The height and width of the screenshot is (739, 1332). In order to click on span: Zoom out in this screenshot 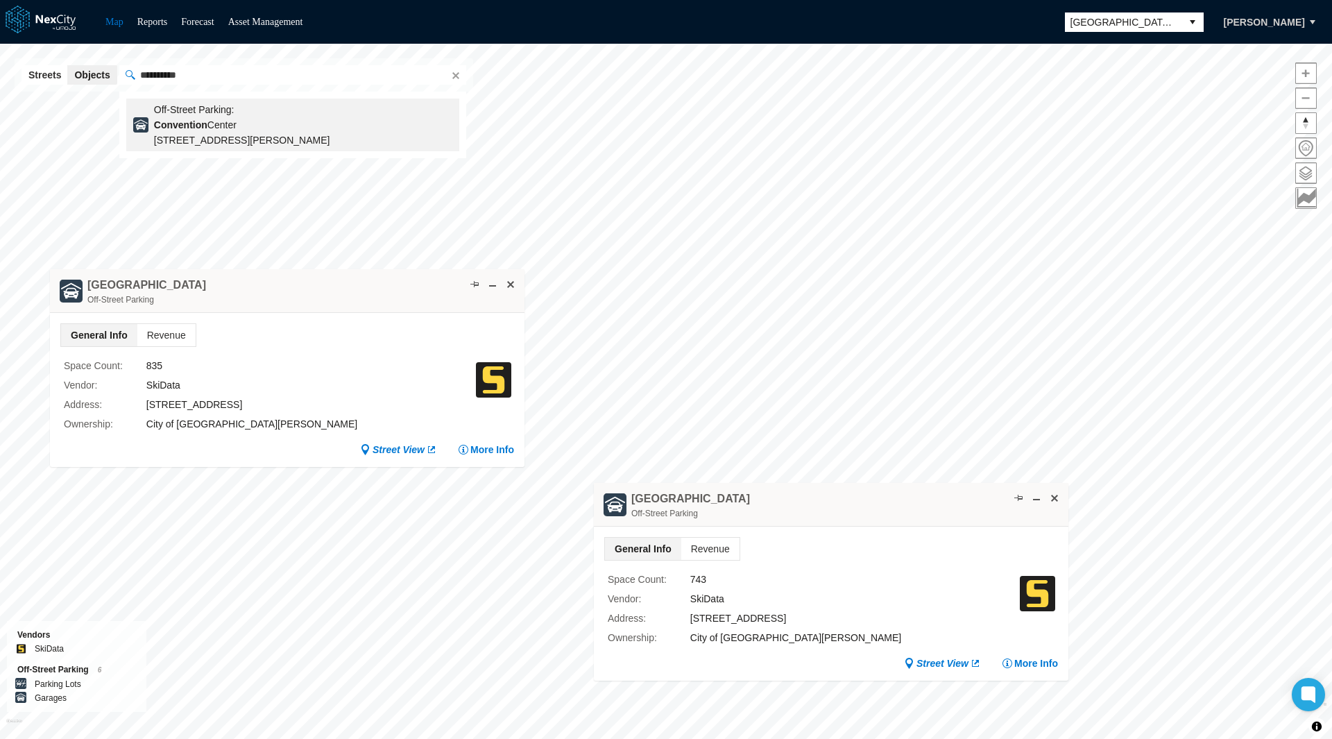, I will do `click(1306, 98)`.